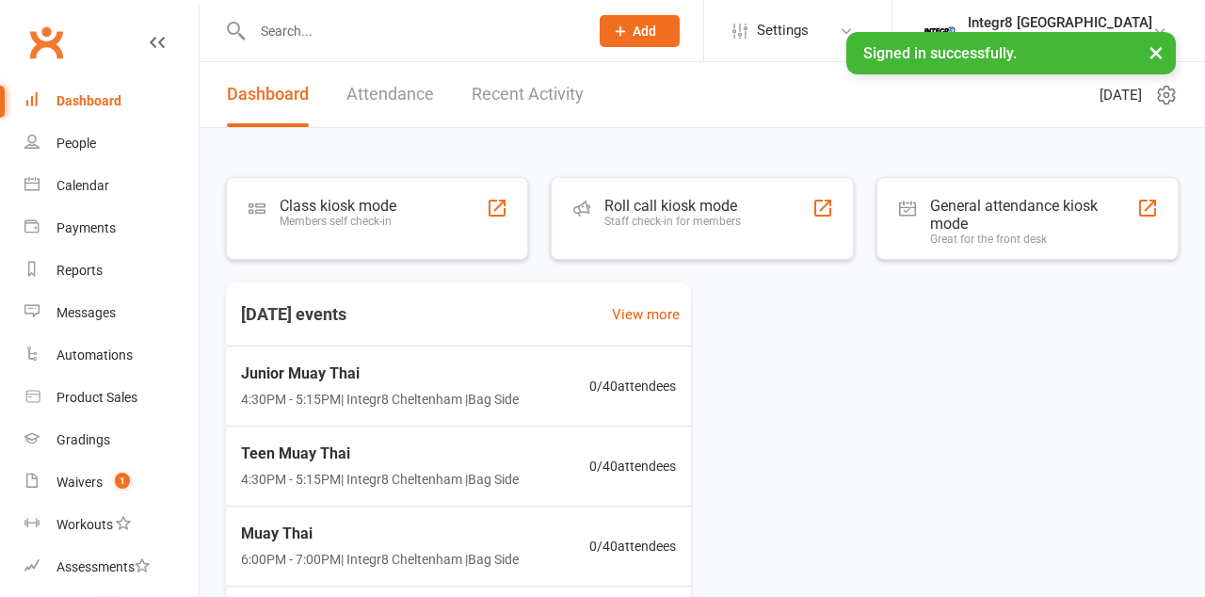  I want to click on div: Assessments, so click(103, 567).